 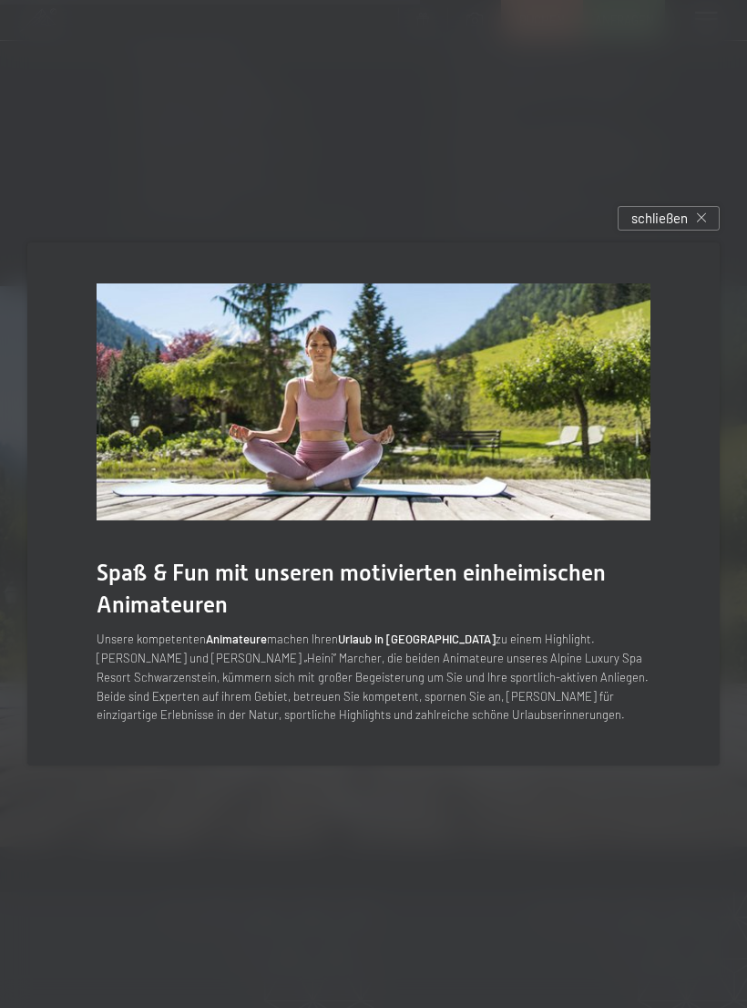 What do you see at coordinates (236, 639) in the screenshot?
I see `strong: Animateure` at bounding box center [236, 639].